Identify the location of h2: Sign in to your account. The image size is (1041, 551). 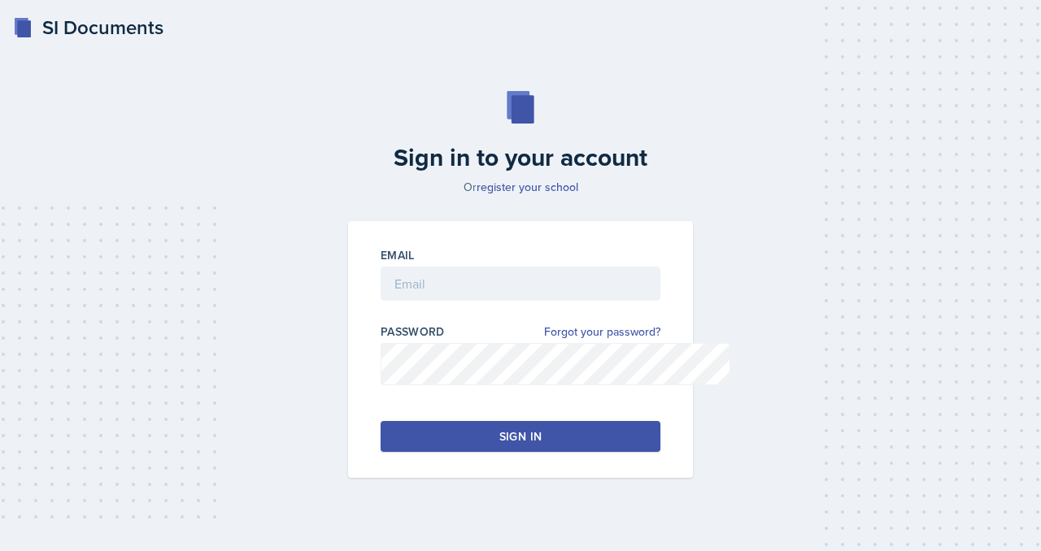
(521, 158).